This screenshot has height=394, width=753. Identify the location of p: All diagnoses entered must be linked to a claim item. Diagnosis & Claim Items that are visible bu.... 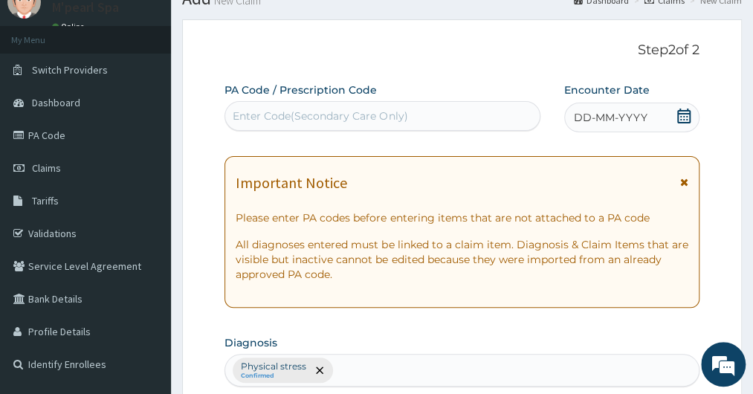
(462, 260).